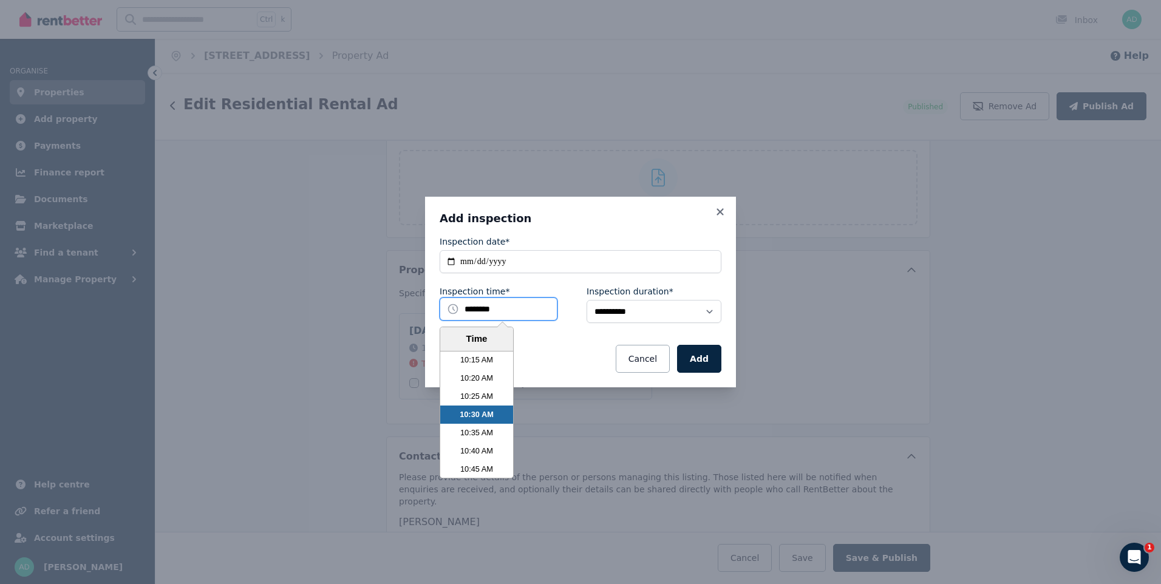  I want to click on button: Cancel, so click(642, 359).